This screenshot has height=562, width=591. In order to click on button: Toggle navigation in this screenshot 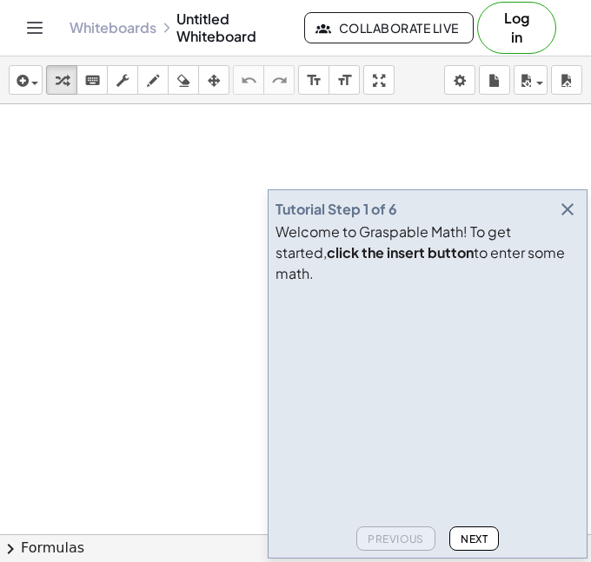, I will do `click(35, 28)`.